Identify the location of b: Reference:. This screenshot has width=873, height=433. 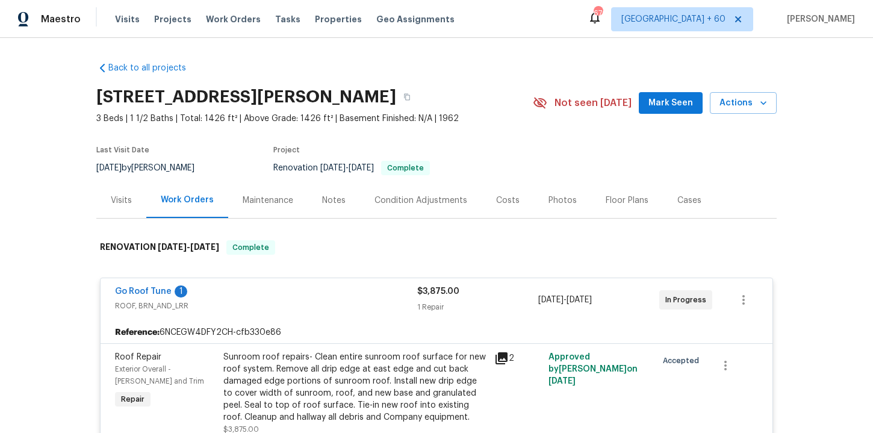
(137, 332).